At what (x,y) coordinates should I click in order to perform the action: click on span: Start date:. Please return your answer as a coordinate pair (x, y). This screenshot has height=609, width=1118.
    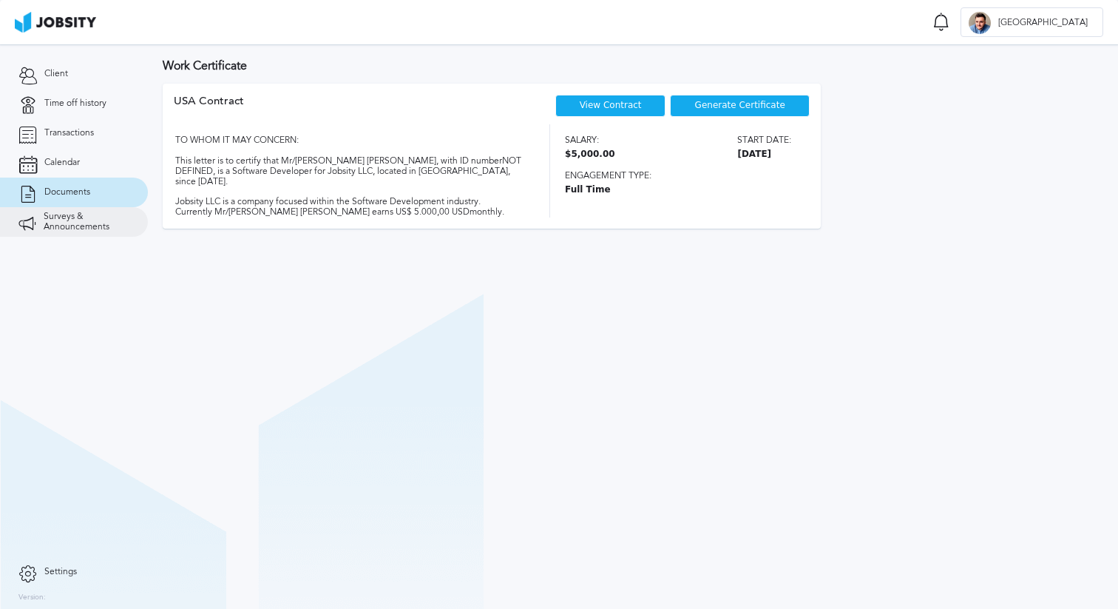
    Looking at the image, I should click on (764, 141).